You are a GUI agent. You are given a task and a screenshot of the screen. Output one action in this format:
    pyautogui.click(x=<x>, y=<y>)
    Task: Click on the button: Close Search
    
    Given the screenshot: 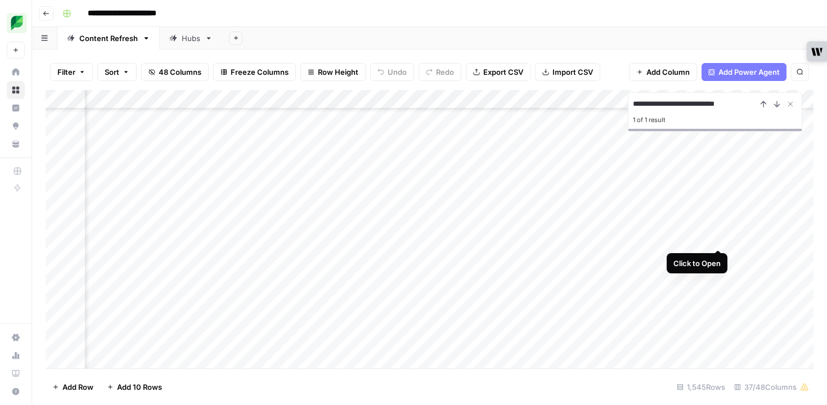 What is the action you would take?
    pyautogui.click(x=790, y=104)
    